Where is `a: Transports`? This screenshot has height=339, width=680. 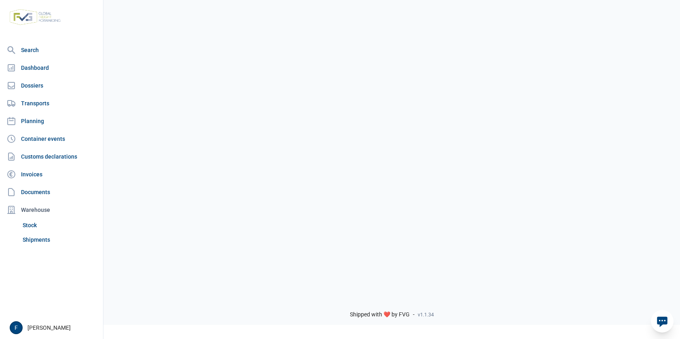 a: Transports is located at coordinates (51, 103).